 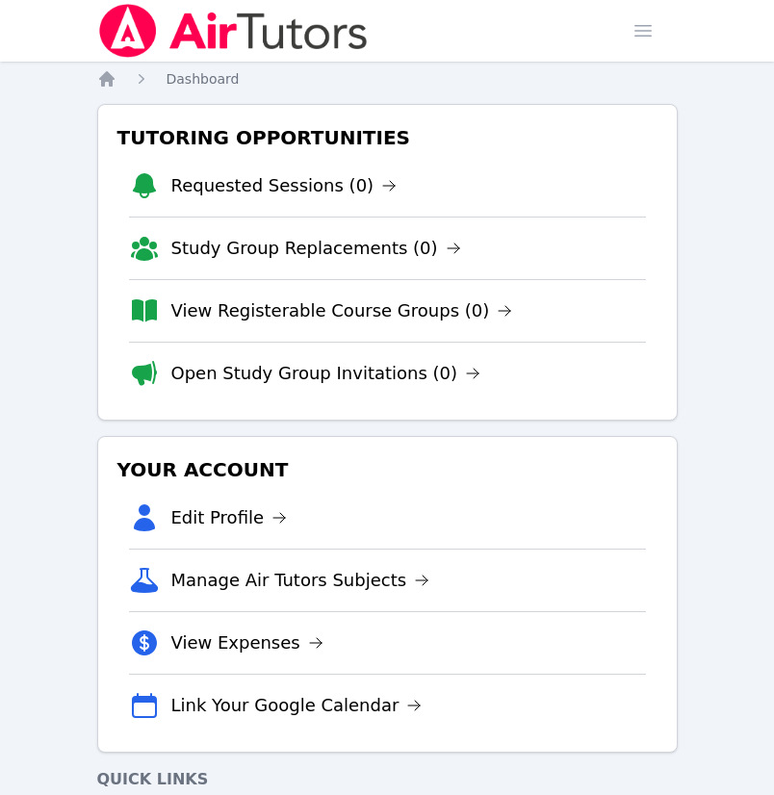 I want to click on h3: Your Account, so click(x=387, y=470).